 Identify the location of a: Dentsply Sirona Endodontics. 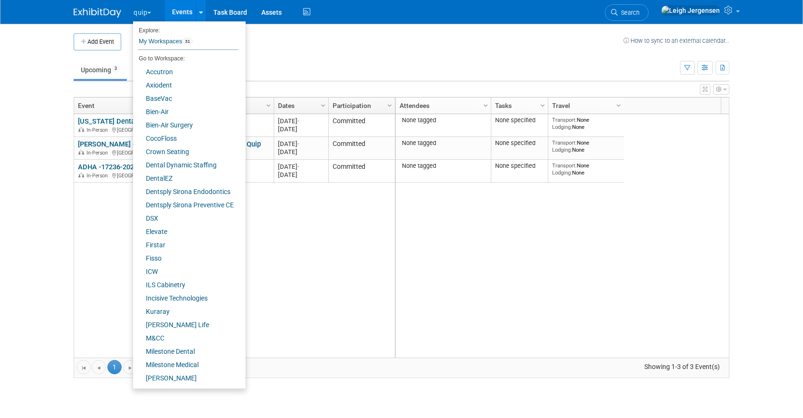
(186, 191).